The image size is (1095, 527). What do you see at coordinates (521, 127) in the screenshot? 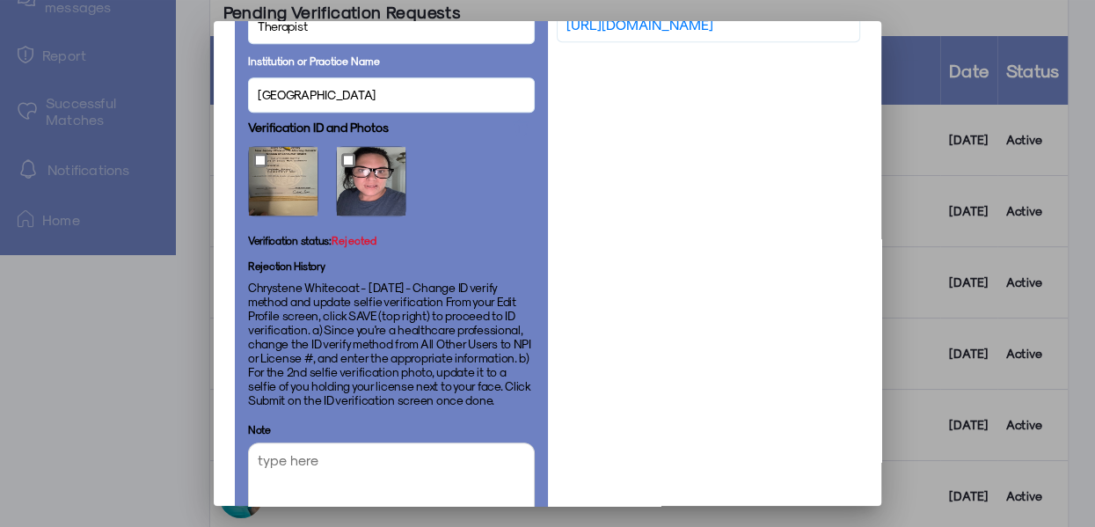
I see `img: ic-admin-delete.svg` at bounding box center [521, 127].